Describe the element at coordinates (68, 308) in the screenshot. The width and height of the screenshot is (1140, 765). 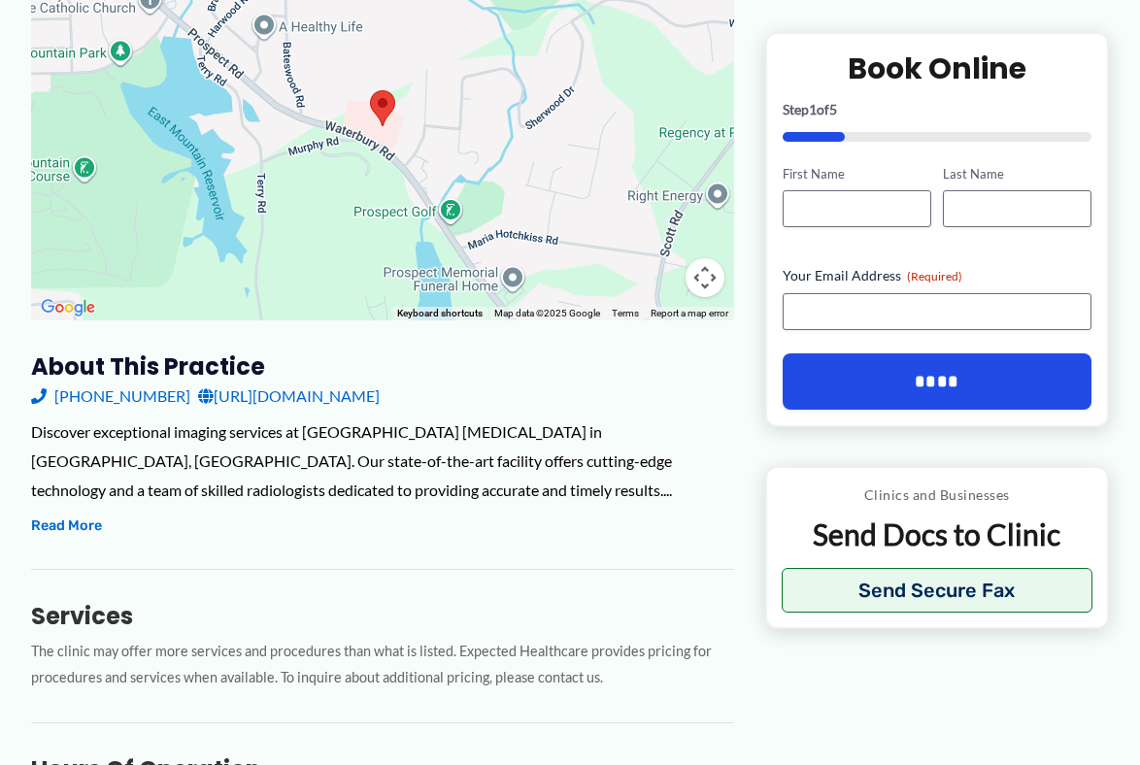
I see `img: Google` at that location.